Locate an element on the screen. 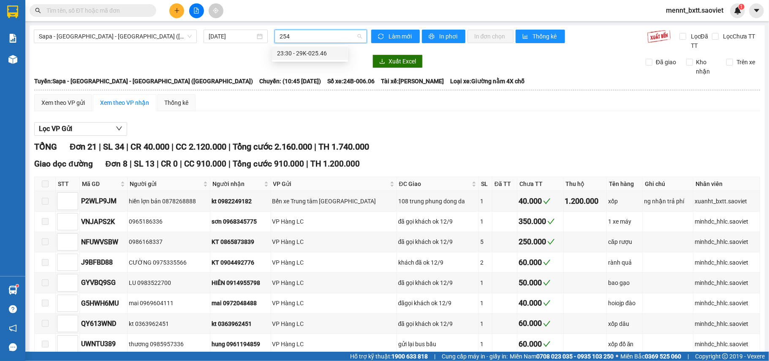 The image size is (769, 361). span: CR 40.000 is located at coordinates (150, 147).